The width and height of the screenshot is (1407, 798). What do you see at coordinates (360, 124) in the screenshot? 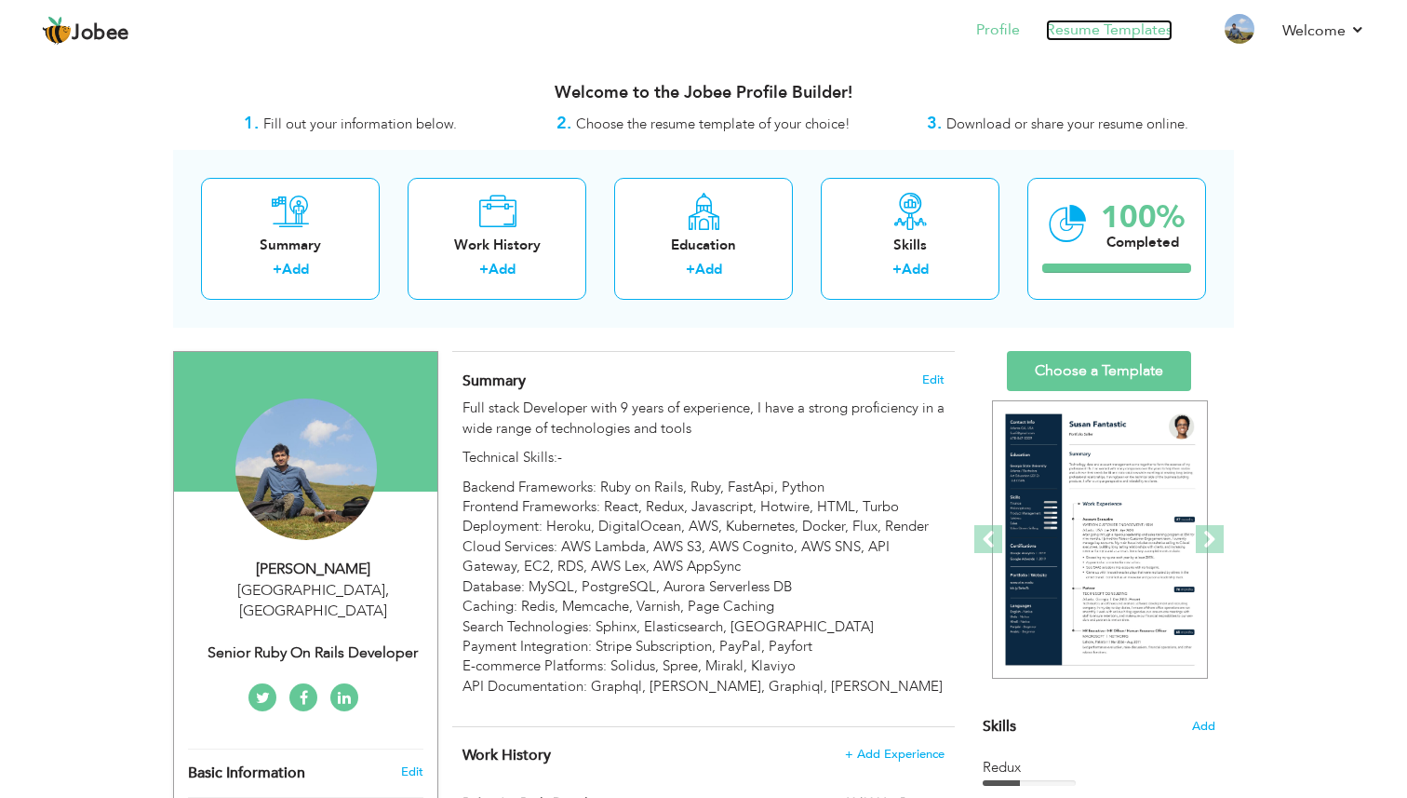
I see `span: Fill out your information below.` at bounding box center [360, 124].